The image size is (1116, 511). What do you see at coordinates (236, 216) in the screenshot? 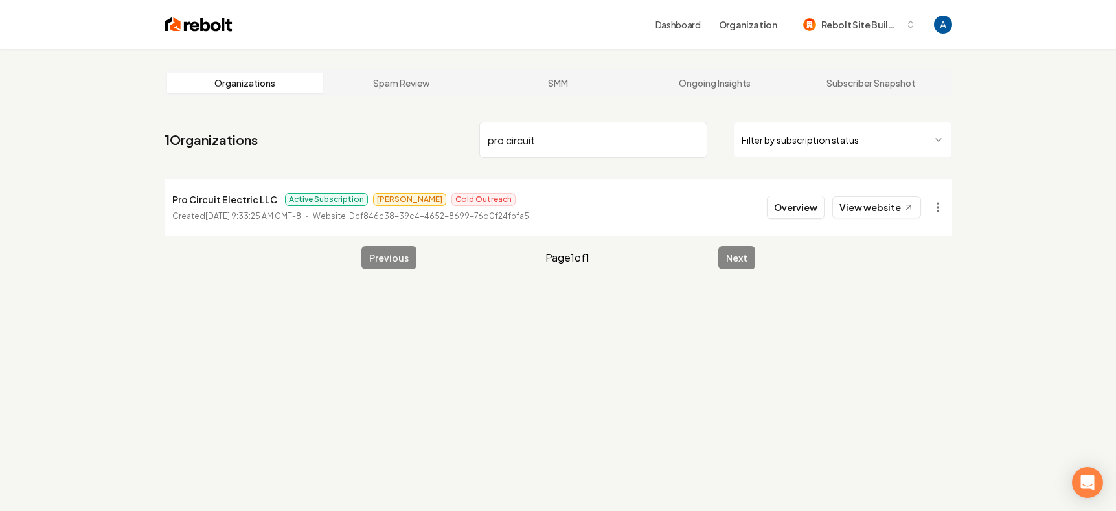
I see `p: Created` at bounding box center [236, 216].